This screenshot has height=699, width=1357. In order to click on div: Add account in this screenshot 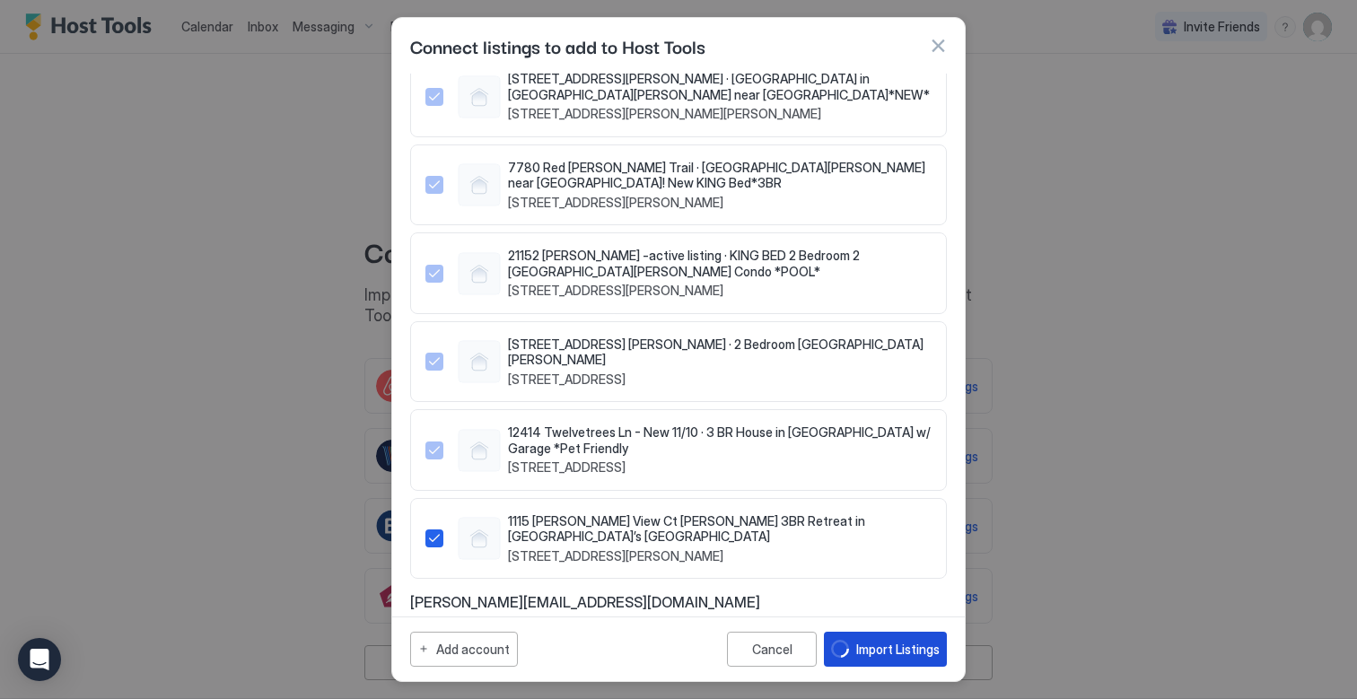, I will do `click(473, 649)`.